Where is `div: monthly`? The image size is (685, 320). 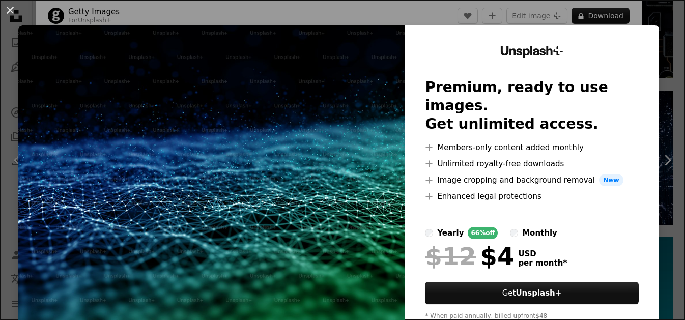
div: monthly is located at coordinates (539, 233).